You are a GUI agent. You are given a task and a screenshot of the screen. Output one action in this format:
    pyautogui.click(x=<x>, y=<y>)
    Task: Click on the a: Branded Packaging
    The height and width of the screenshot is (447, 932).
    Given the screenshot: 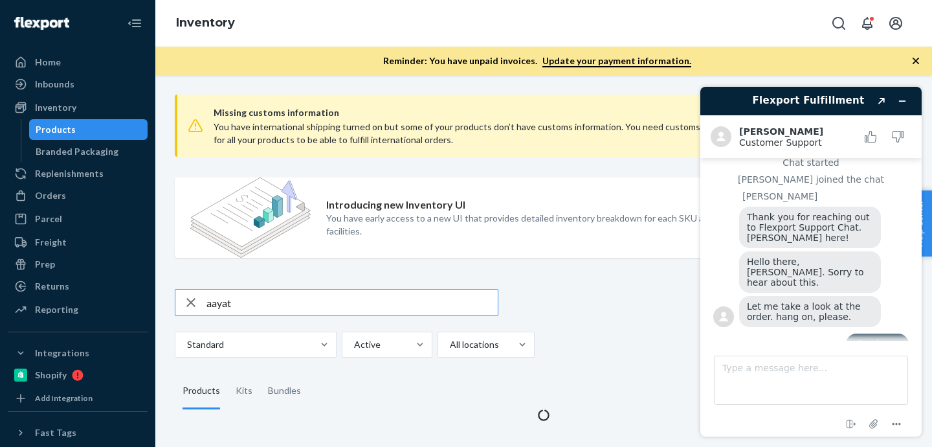 What is the action you would take?
    pyautogui.click(x=89, y=152)
    